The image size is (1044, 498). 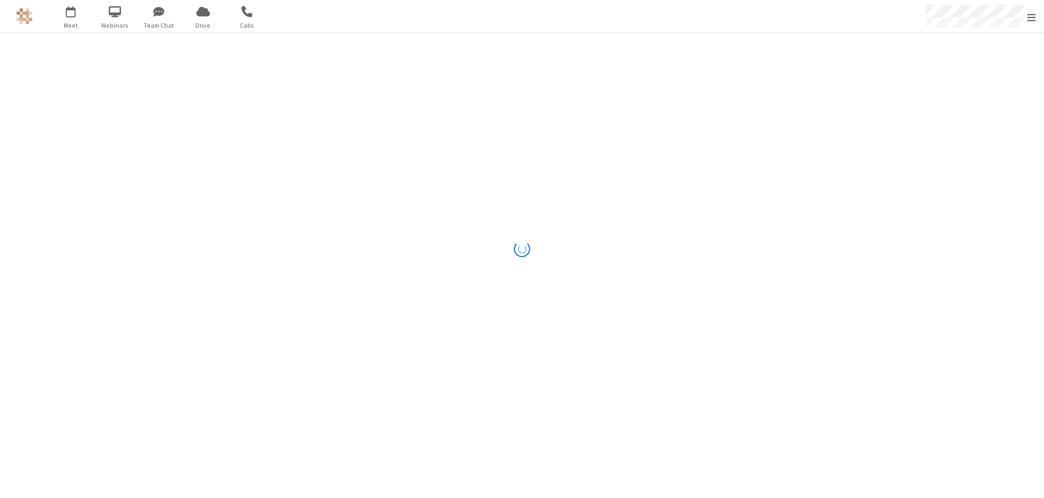 What do you see at coordinates (159, 26) in the screenshot?
I see `span: Team Chat` at bounding box center [159, 26].